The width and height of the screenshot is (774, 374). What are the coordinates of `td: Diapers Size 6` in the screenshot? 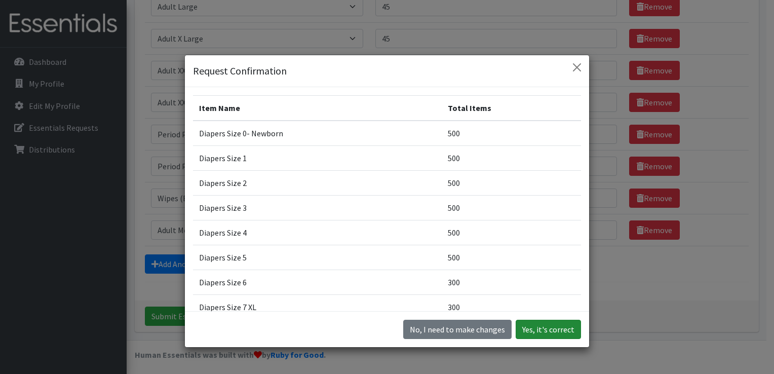 It's located at (317, 282).